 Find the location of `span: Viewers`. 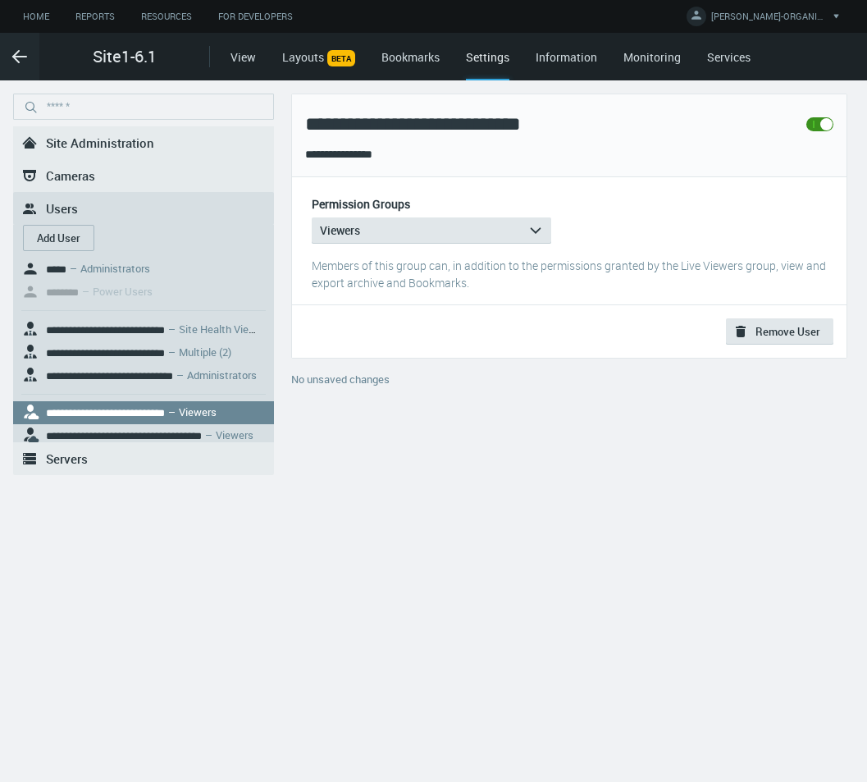

span: Viewers is located at coordinates (340, 230).